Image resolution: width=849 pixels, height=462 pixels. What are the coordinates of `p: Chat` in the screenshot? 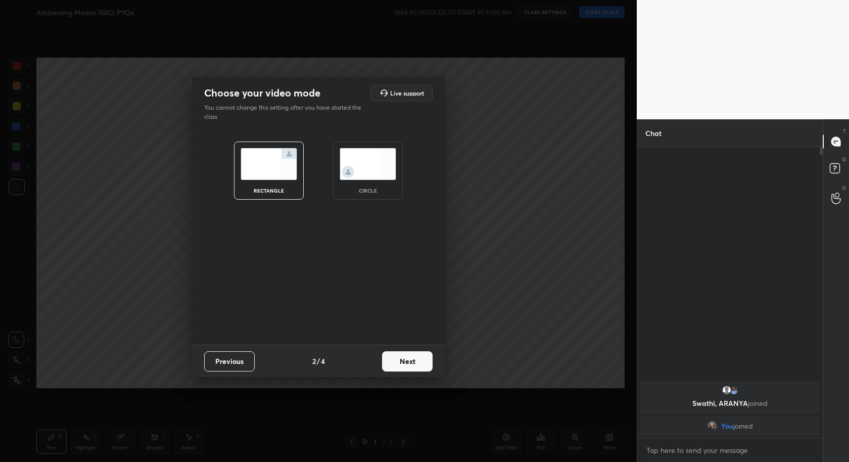 It's located at (653, 133).